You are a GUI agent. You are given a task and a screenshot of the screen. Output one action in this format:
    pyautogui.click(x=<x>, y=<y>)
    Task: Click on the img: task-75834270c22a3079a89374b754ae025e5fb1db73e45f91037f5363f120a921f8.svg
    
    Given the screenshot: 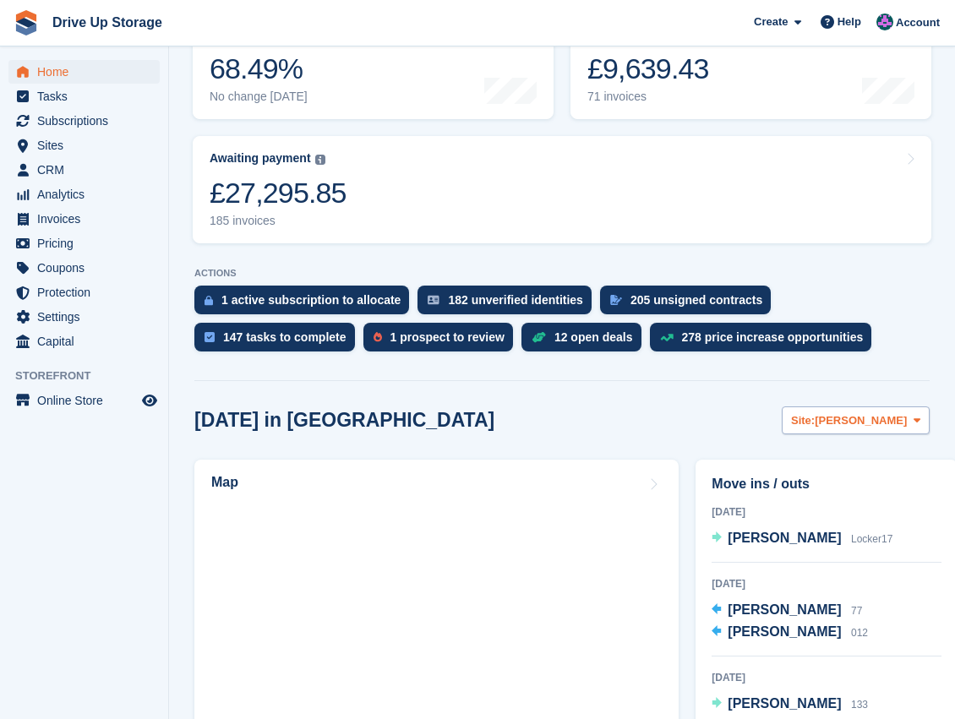 What is the action you would take?
    pyautogui.click(x=209, y=337)
    